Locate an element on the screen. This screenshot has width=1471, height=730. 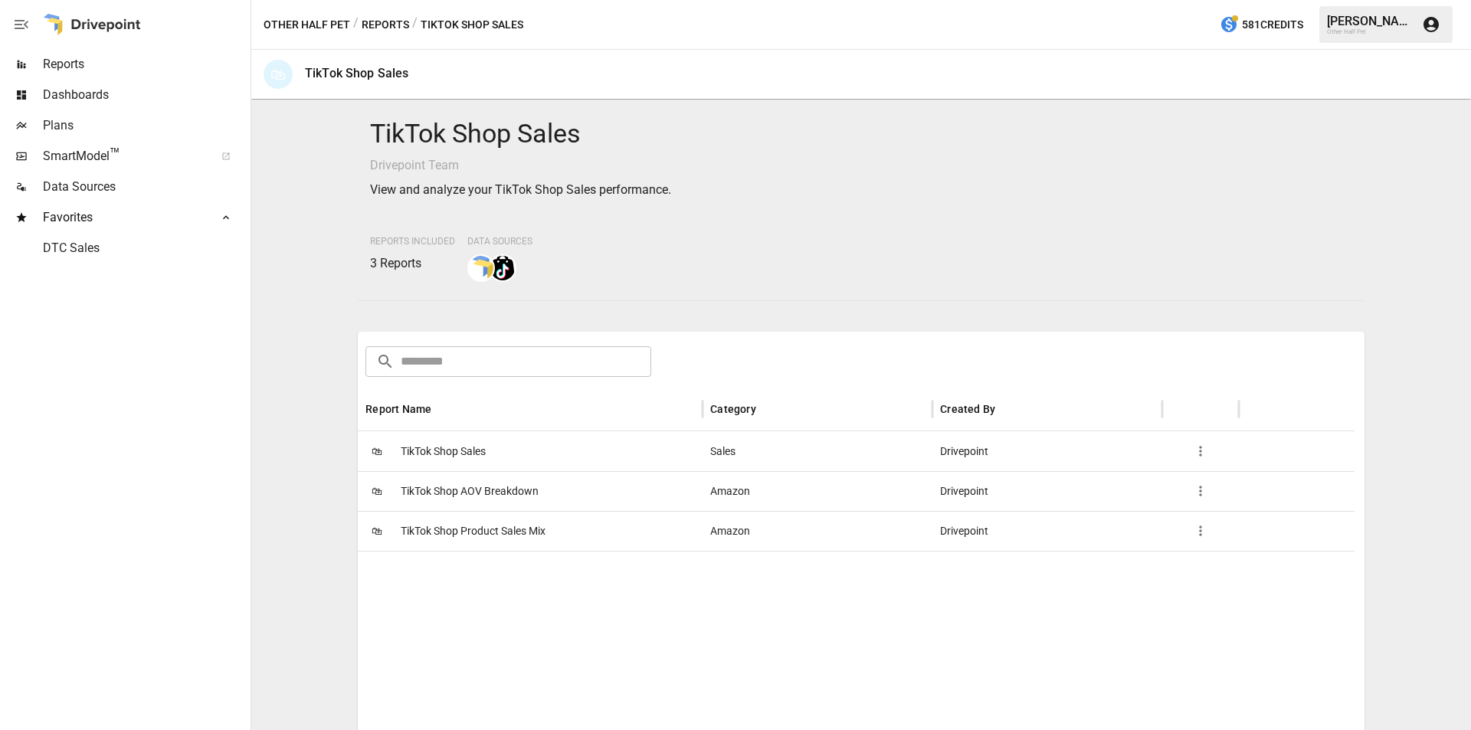
p: View and analyze your TikTok Shop Sales performance. is located at coordinates (860, 190).